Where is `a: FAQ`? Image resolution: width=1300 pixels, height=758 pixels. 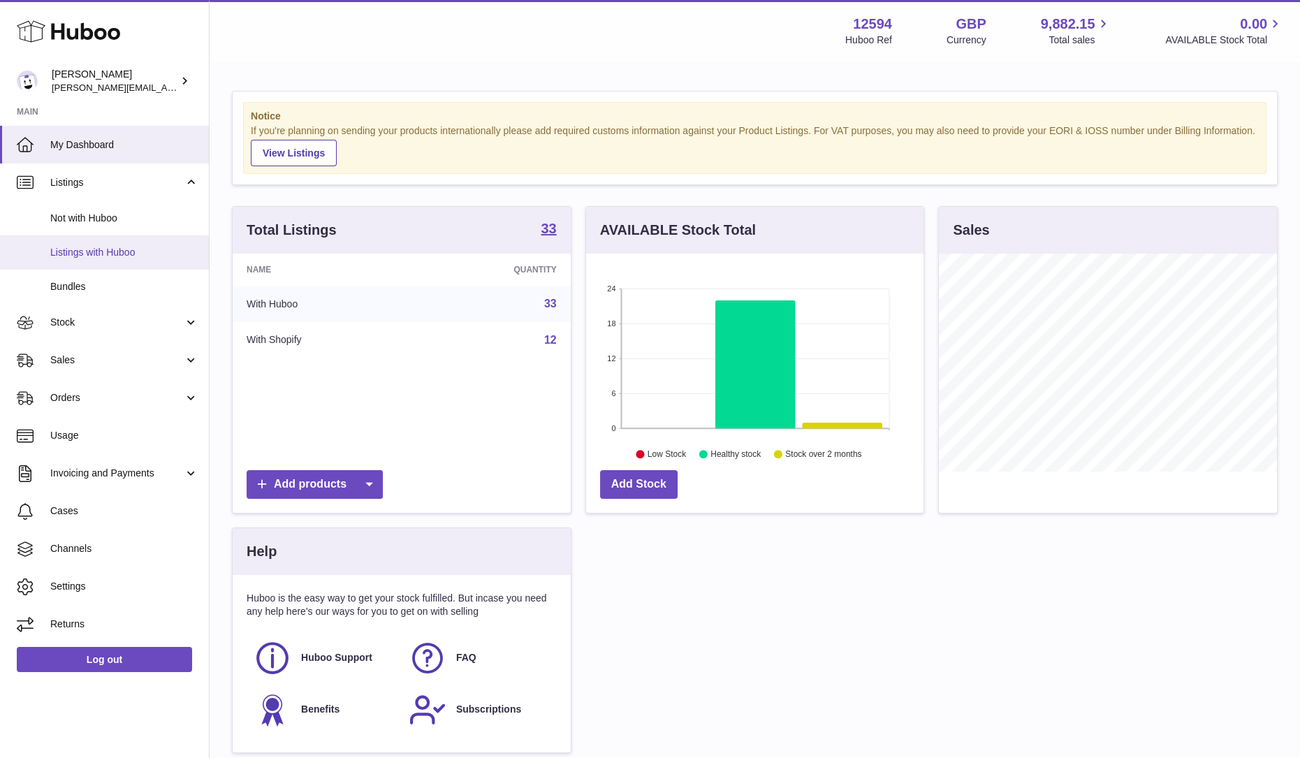
a: FAQ is located at coordinates (479, 658).